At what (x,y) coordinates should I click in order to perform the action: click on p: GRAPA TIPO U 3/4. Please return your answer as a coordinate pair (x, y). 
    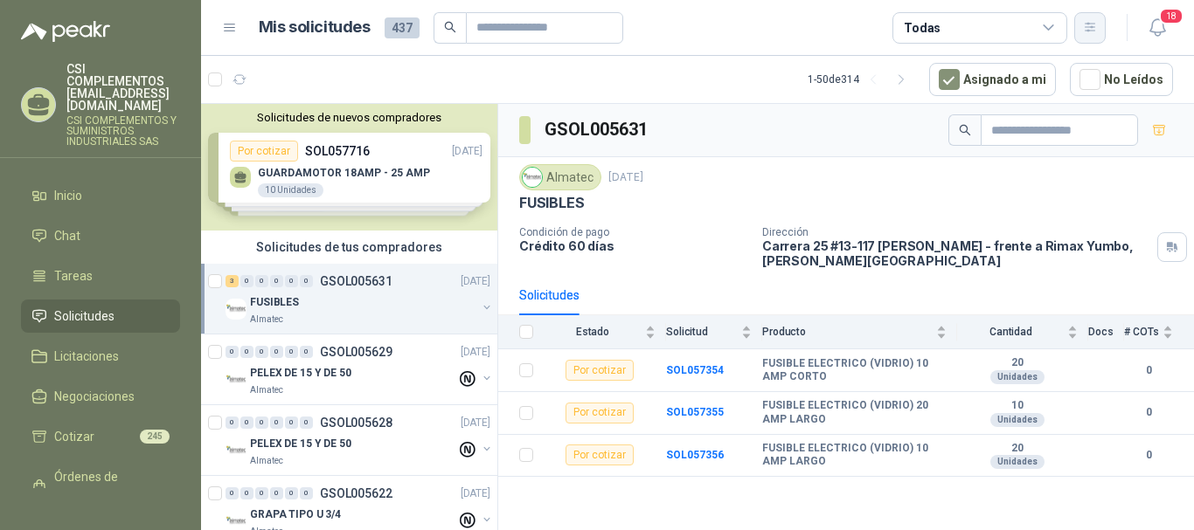
    Looking at the image, I should click on (295, 515).